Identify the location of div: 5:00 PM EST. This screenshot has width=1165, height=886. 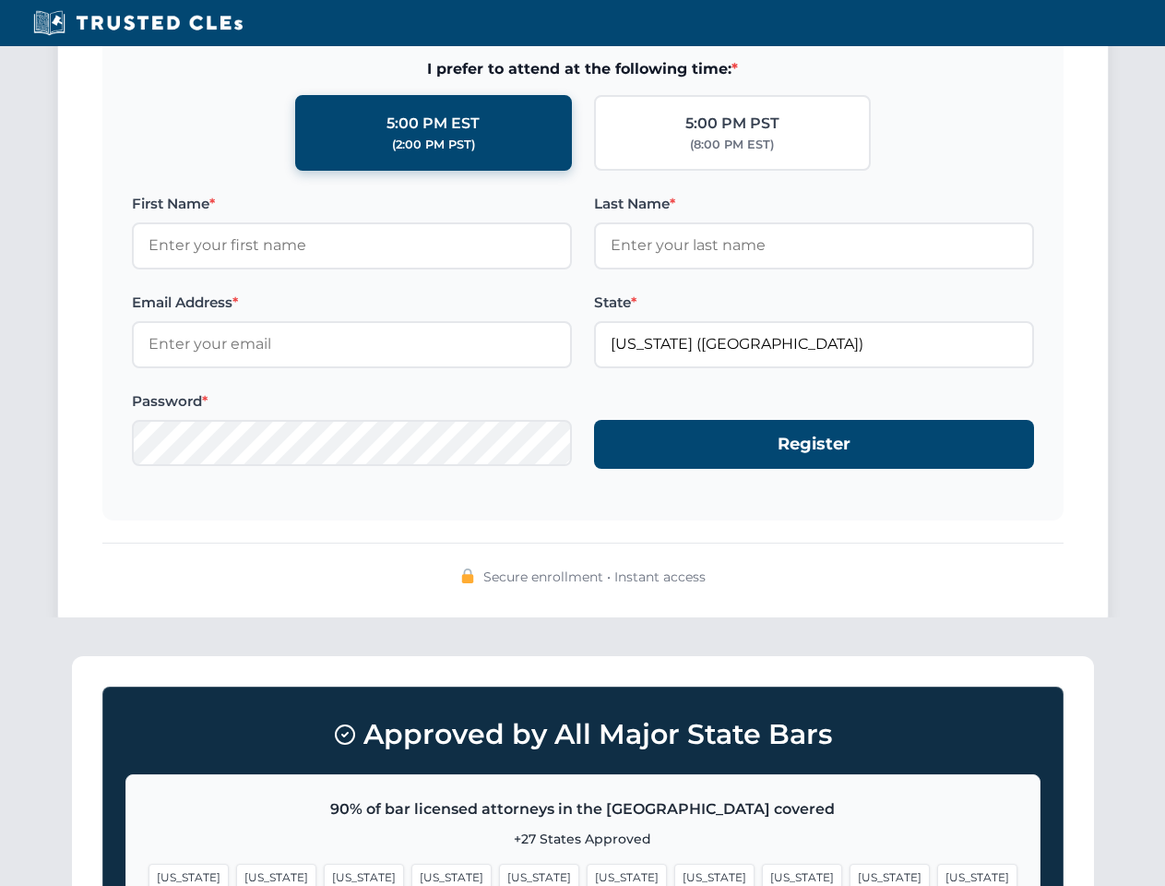
(433, 124).